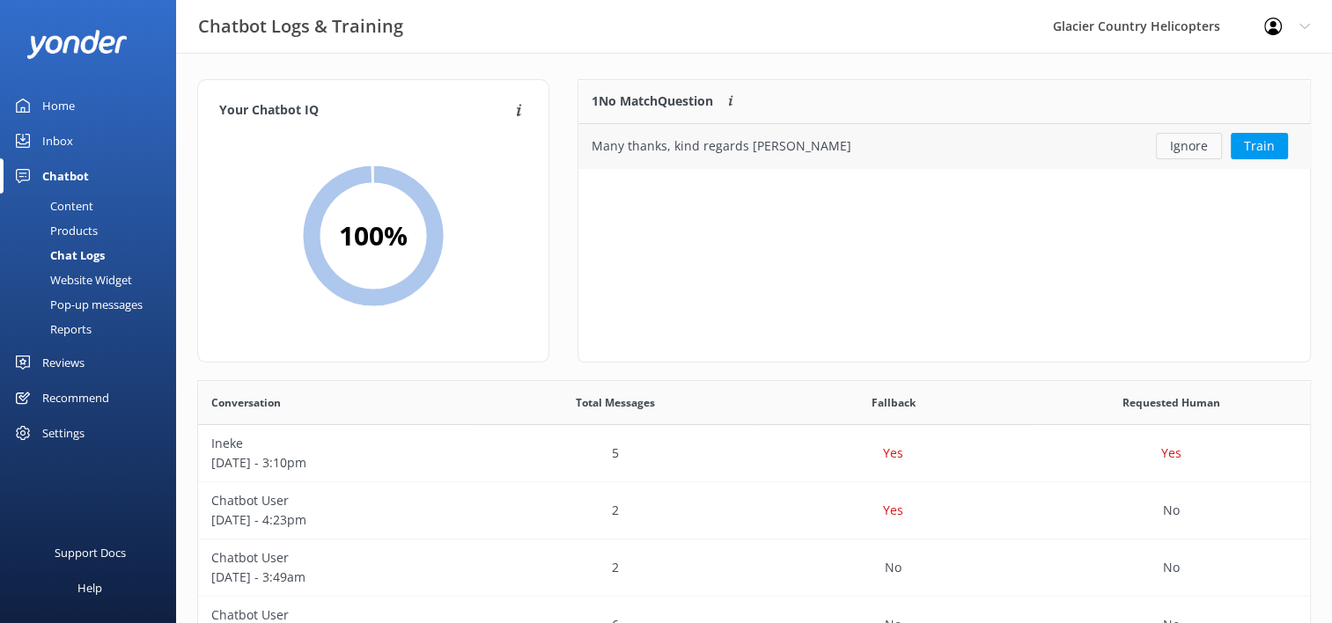  Describe the element at coordinates (51, 329) in the screenshot. I see `div: Reports` at that location.